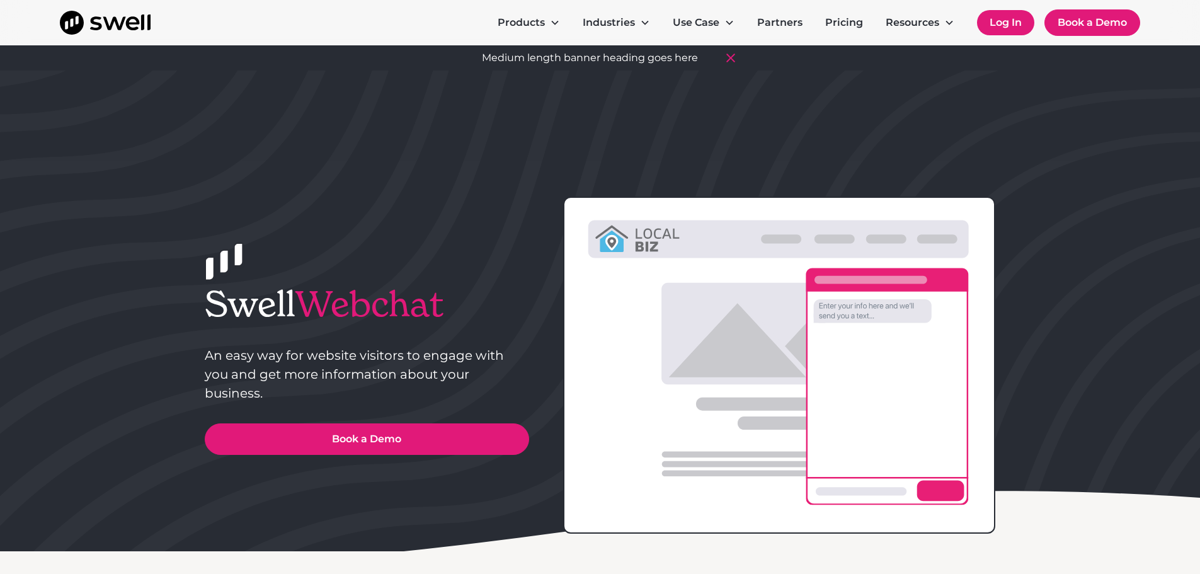 The height and width of the screenshot is (574, 1200). Describe the element at coordinates (105, 23) in the screenshot. I see `a: home` at that location.